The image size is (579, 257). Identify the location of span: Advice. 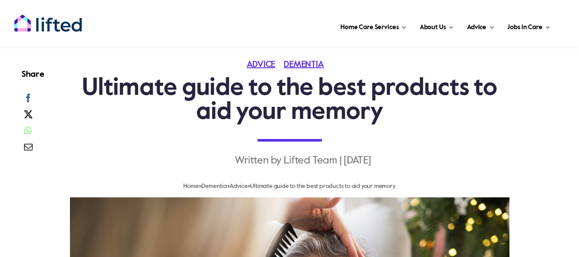
(476, 27).